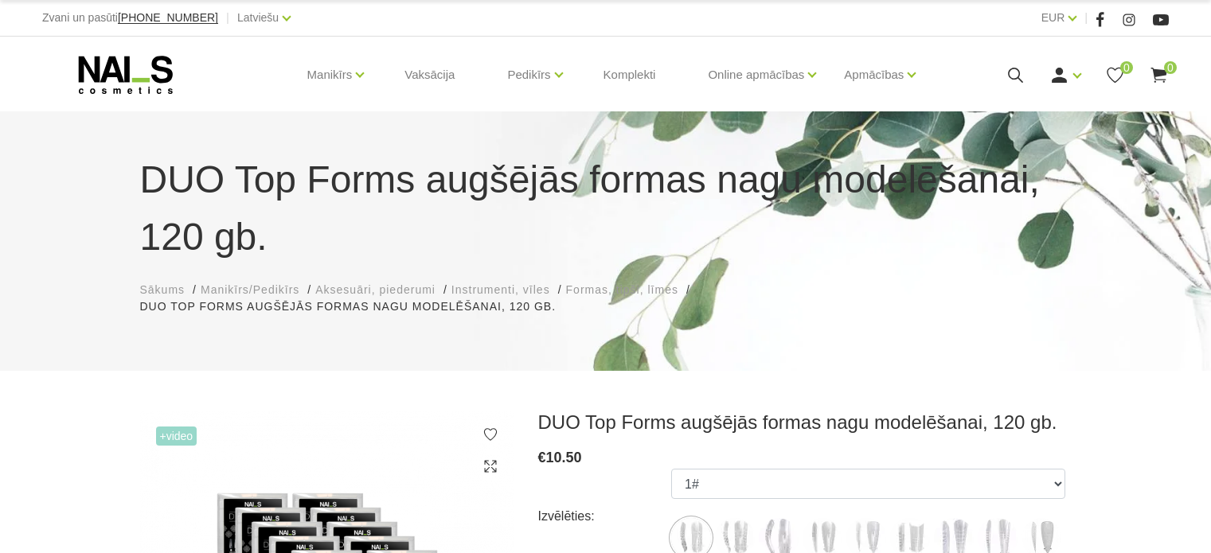 The image size is (1211, 553). Describe the element at coordinates (501, 290) in the screenshot. I see `span: Instrumenti, vīles` at that location.